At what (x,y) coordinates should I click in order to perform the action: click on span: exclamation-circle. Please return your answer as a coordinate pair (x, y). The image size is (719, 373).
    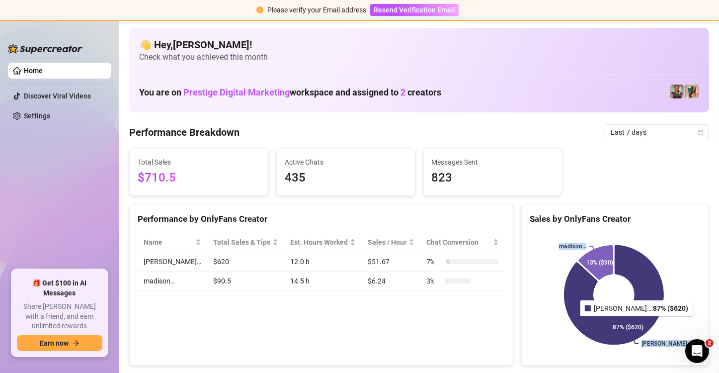
    Looking at the image, I should click on (260, 10).